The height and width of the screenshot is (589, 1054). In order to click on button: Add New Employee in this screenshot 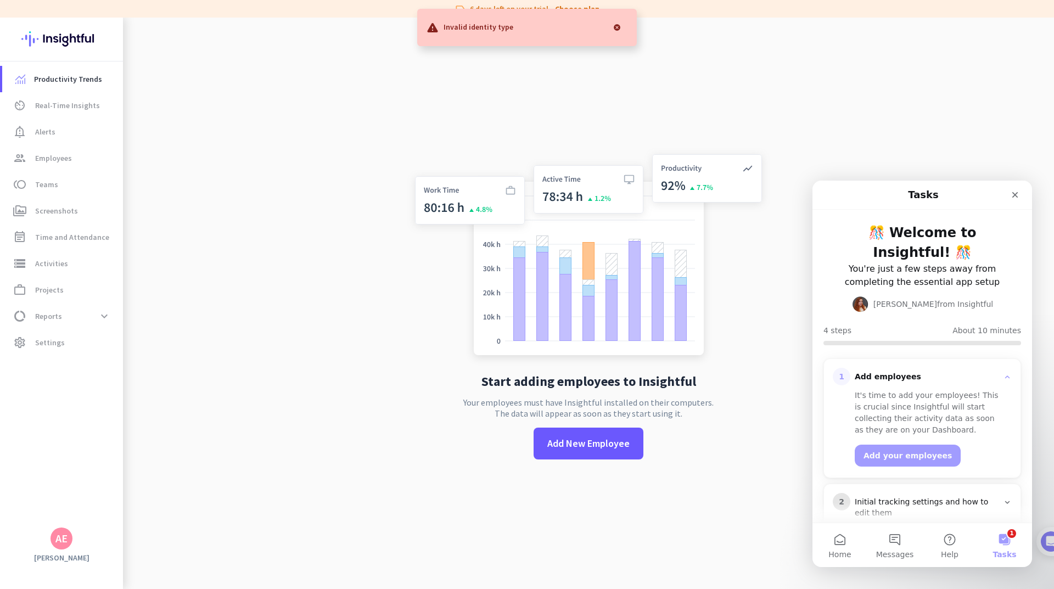, I will do `click(588, 443)`.